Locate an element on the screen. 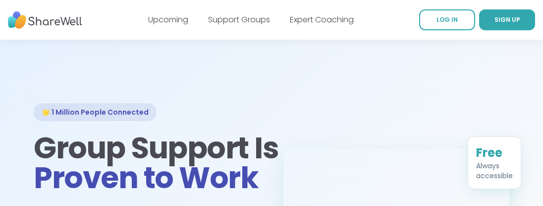 This screenshot has width=543, height=206. span: SIGN UP is located at coordinates (507, 19).